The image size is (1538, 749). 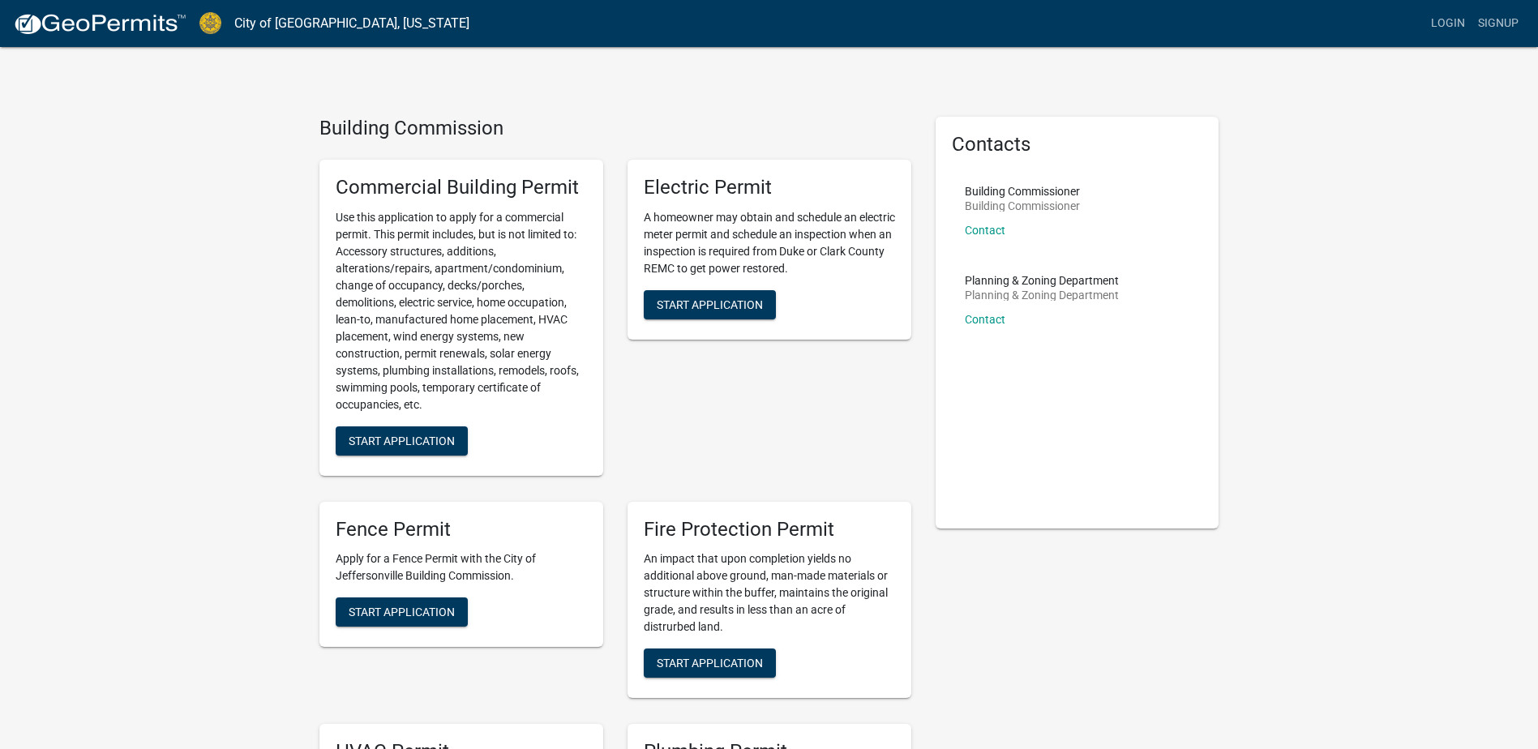 I want to click on h5: Electric Permit, so click(x=769, y=187).